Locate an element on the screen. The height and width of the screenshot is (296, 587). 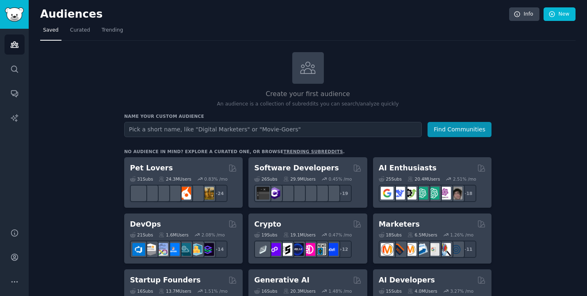
a: New is located at coordinates (560, 14).